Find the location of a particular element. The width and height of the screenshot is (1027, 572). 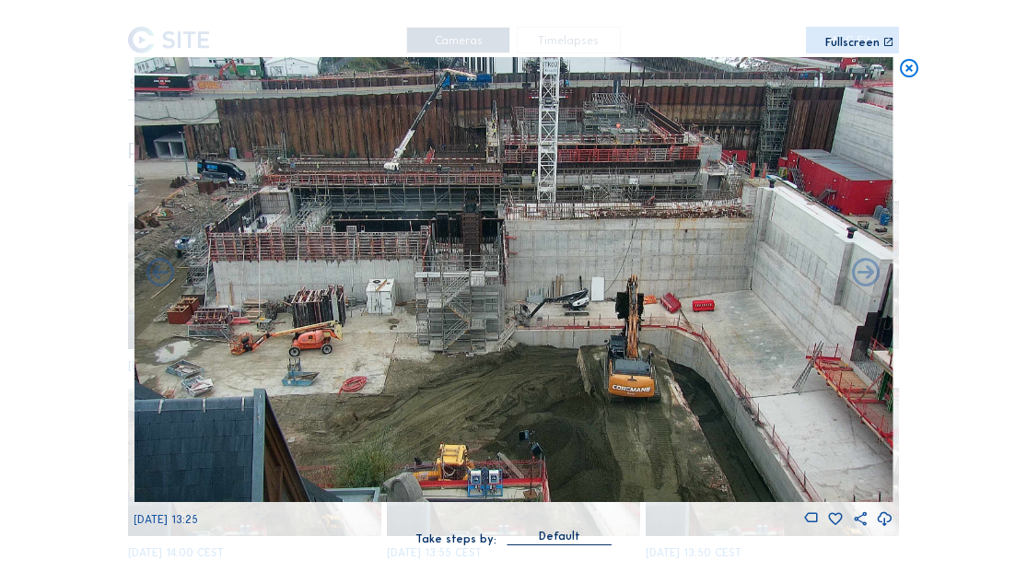

img: Image is located at coordinates (513, 279).